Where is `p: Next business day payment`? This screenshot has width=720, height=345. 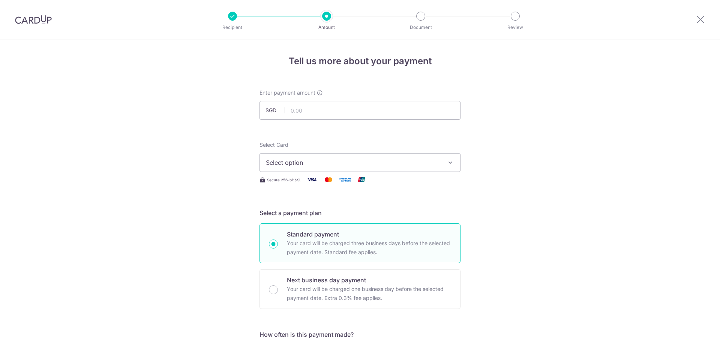 p: Next business day payment is located at coordinates (369, 280).